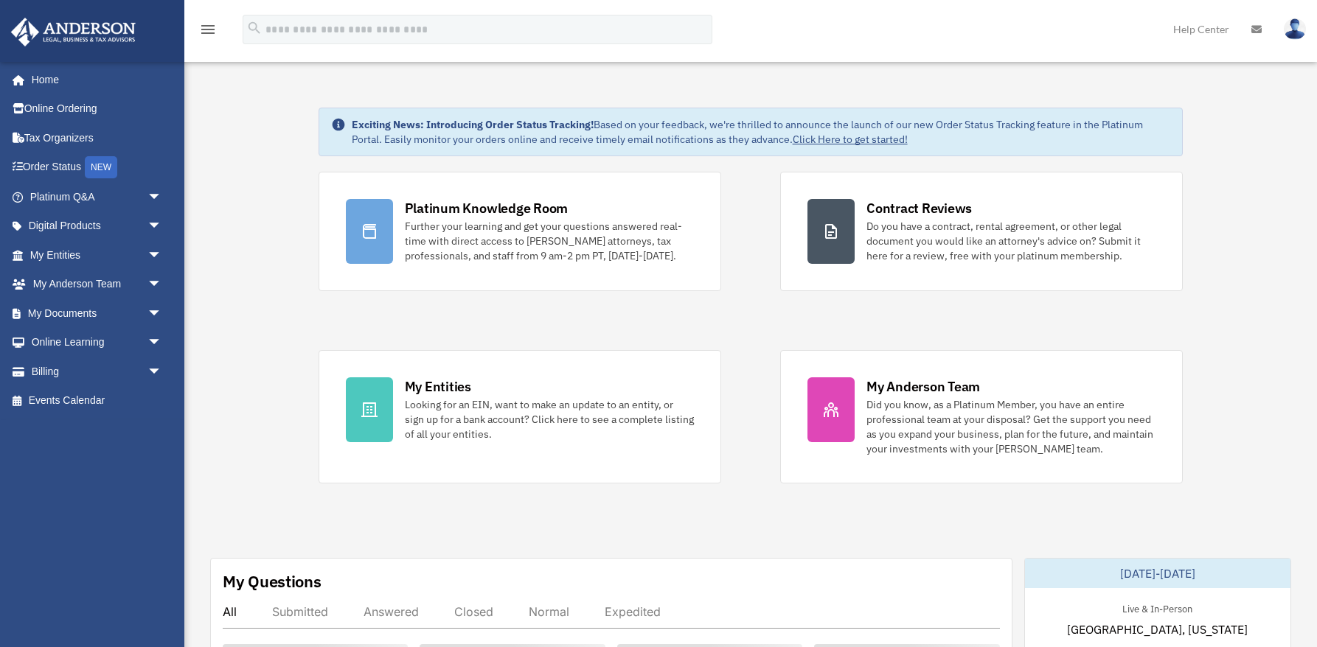 This screenshot has width=1317, height=647. I want to click on div: Submitted, so click(300, 612).